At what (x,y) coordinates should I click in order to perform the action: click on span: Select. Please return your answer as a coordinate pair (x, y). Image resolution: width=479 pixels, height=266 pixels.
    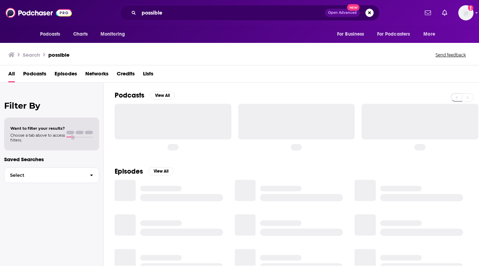
    Looking at the image, I should click on (44, 175).